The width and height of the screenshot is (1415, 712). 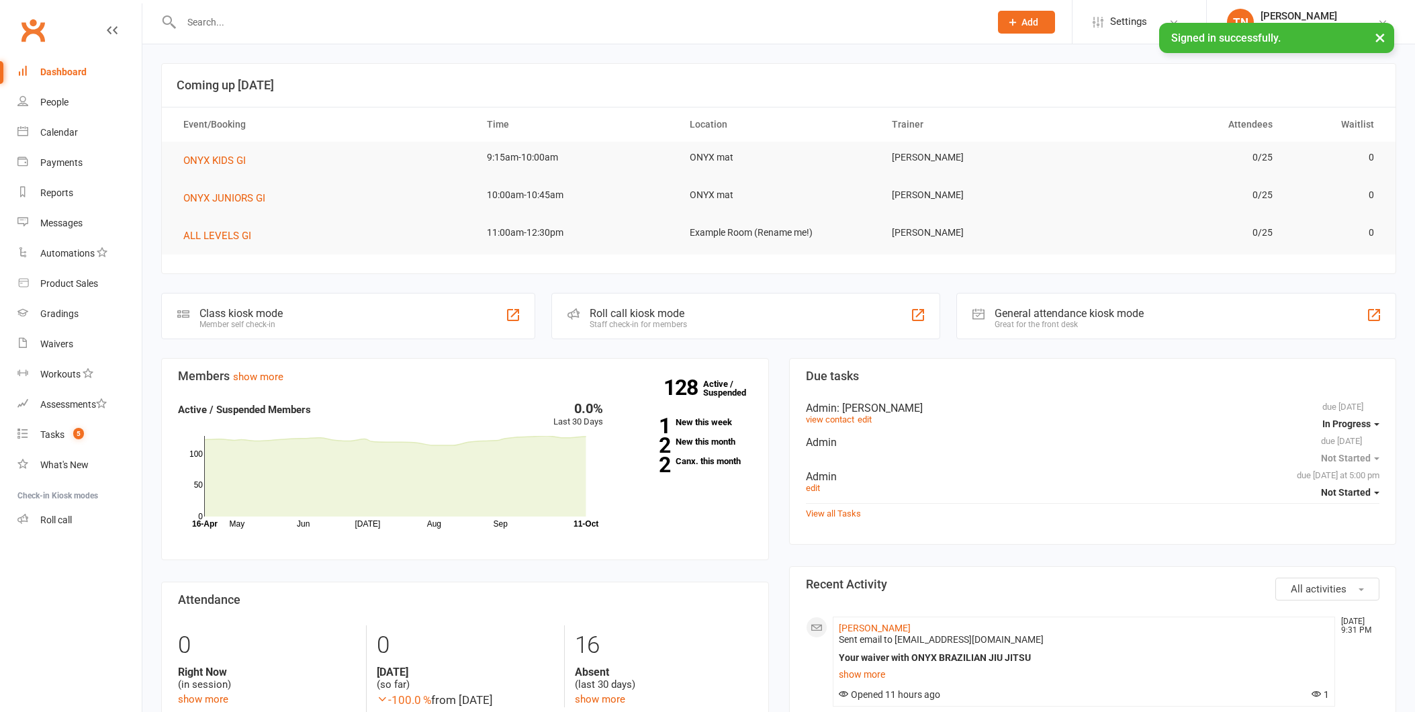 What do you see at coordinates (79, 283) in the screenshot?
I see `a: Product Sales` at bounding box center [79, 283].